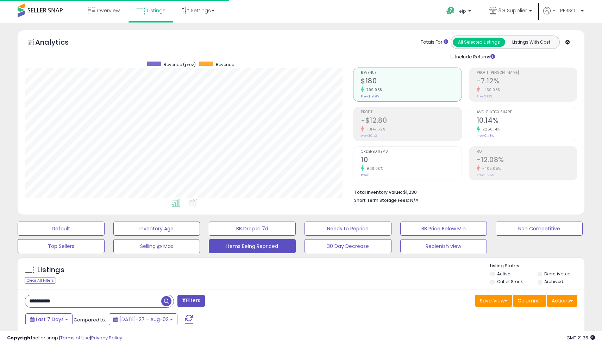 This screenshot has height=345, width=602. I want to click on p: Listing States:, so click(537, 266).